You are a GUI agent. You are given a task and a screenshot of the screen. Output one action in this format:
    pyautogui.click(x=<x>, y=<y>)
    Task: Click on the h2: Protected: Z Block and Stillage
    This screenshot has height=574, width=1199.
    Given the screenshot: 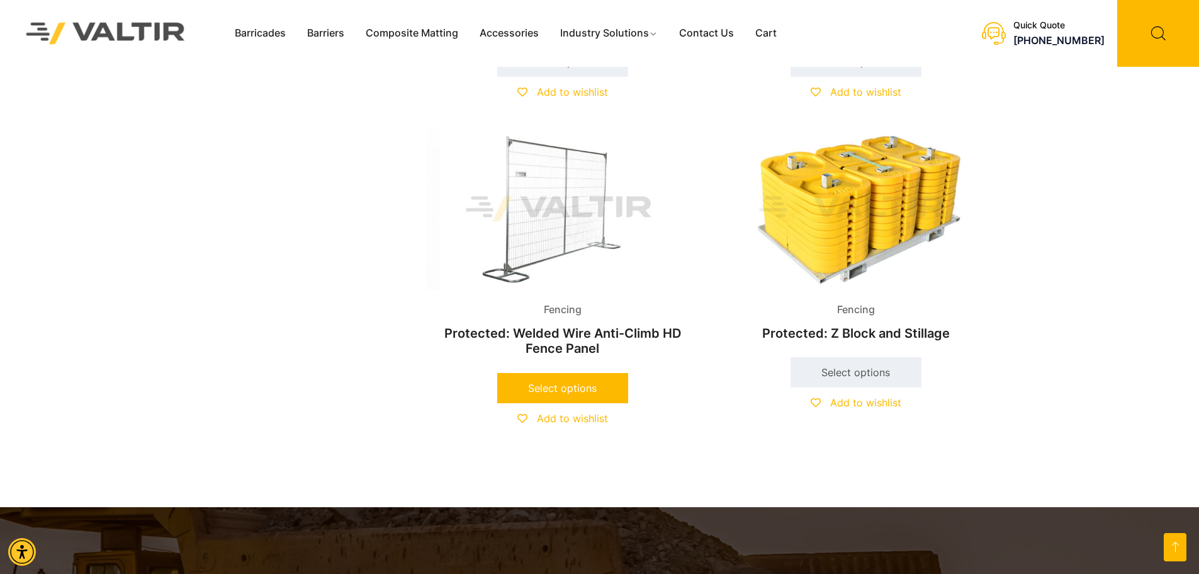 What is the action you would take?
    pyautogui.click(x=856, y=333)
    